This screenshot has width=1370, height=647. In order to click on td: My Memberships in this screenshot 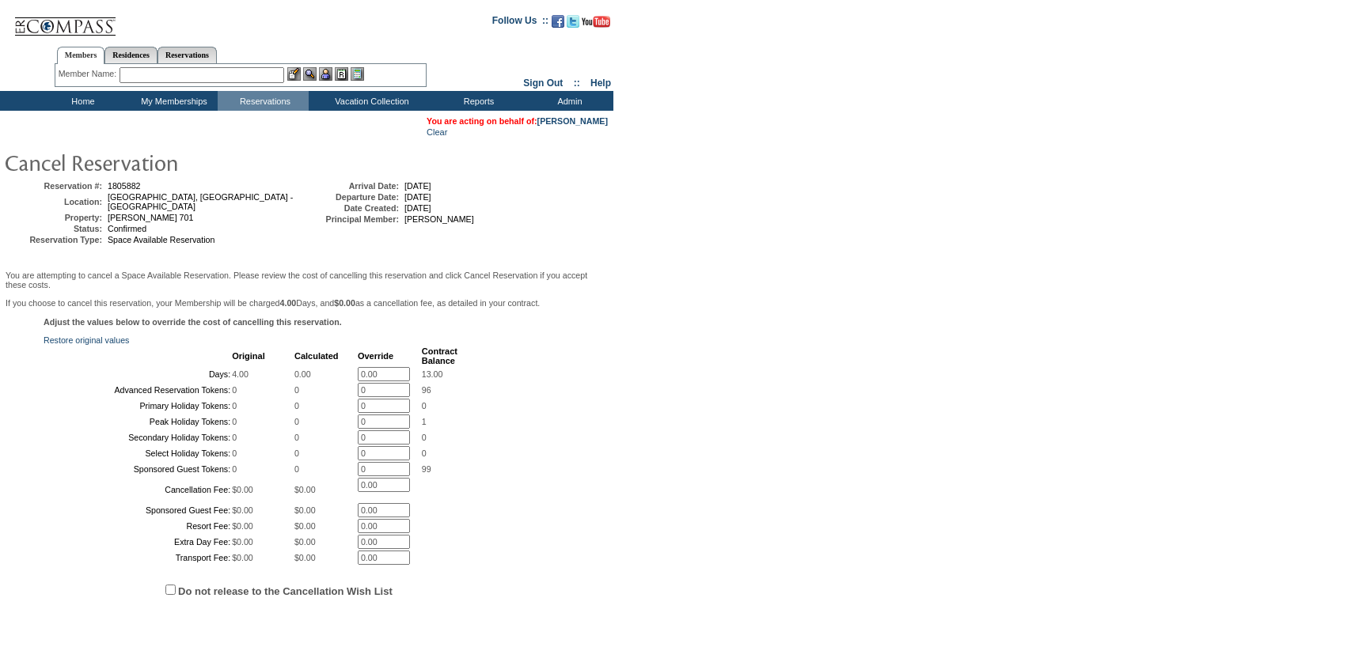, I will do `click(172, 101)`.